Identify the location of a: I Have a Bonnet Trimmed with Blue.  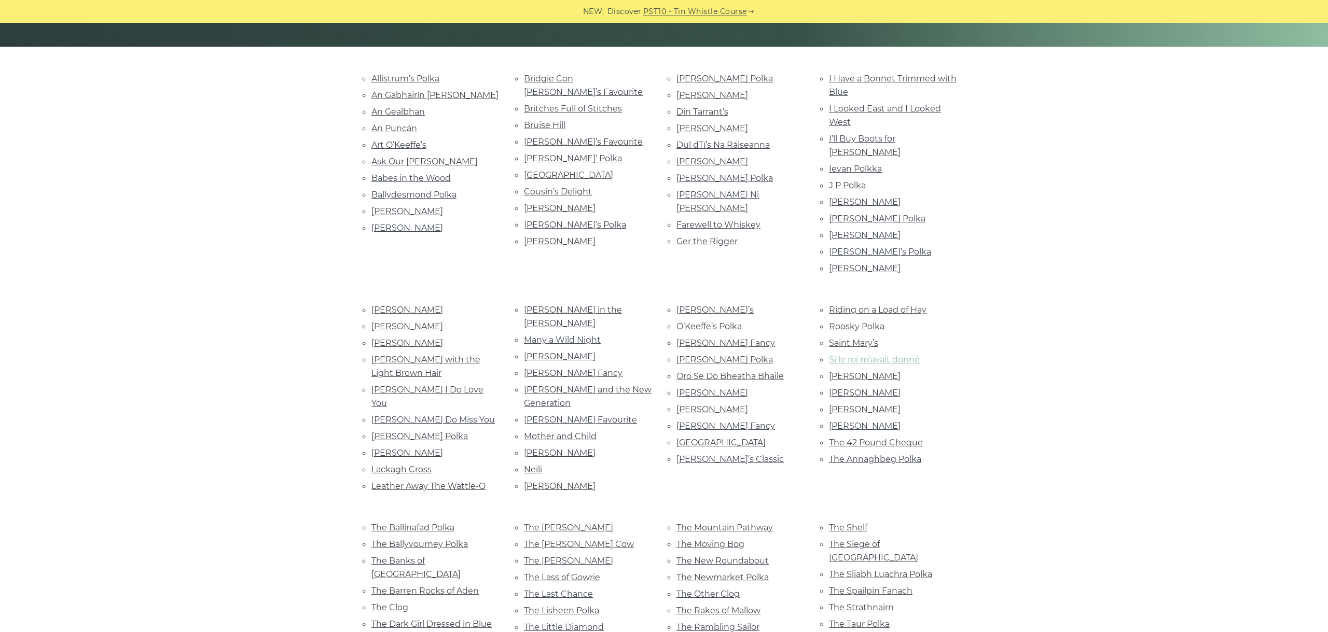
(893, 85).